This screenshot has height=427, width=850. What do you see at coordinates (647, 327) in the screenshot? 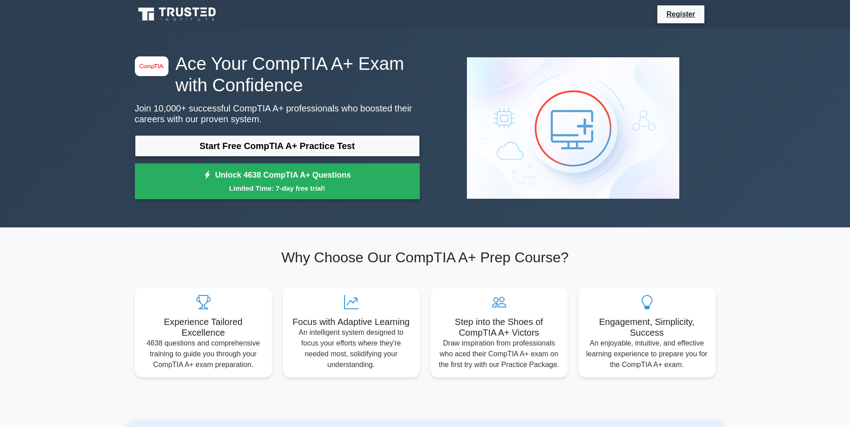
I see `h5: Engagement, Simplicity, Success` at bounding box center [647, 327].